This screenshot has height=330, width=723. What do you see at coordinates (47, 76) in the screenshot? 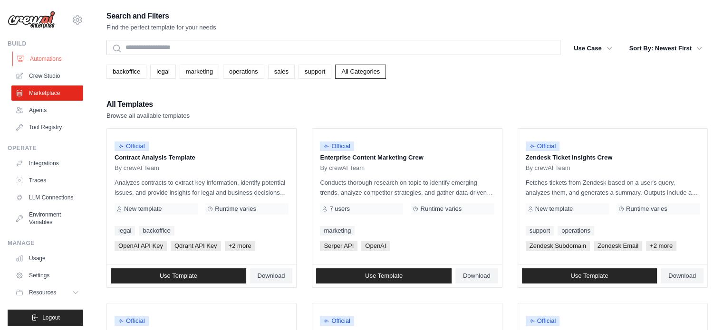
I see `a: Crew Studio` at bounding box center [47, 76].